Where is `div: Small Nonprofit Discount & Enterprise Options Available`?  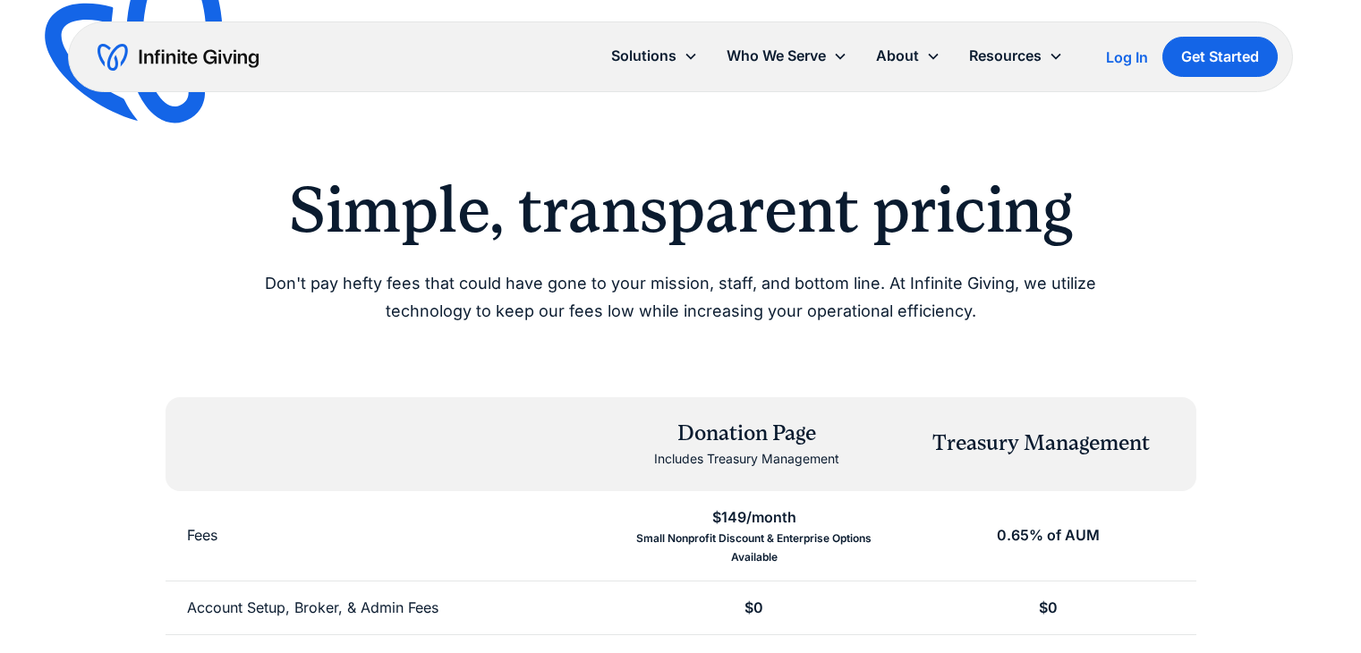
div: Small Nonprofit Discount & Enterprise Options Available is located at coordinates (753, 547).